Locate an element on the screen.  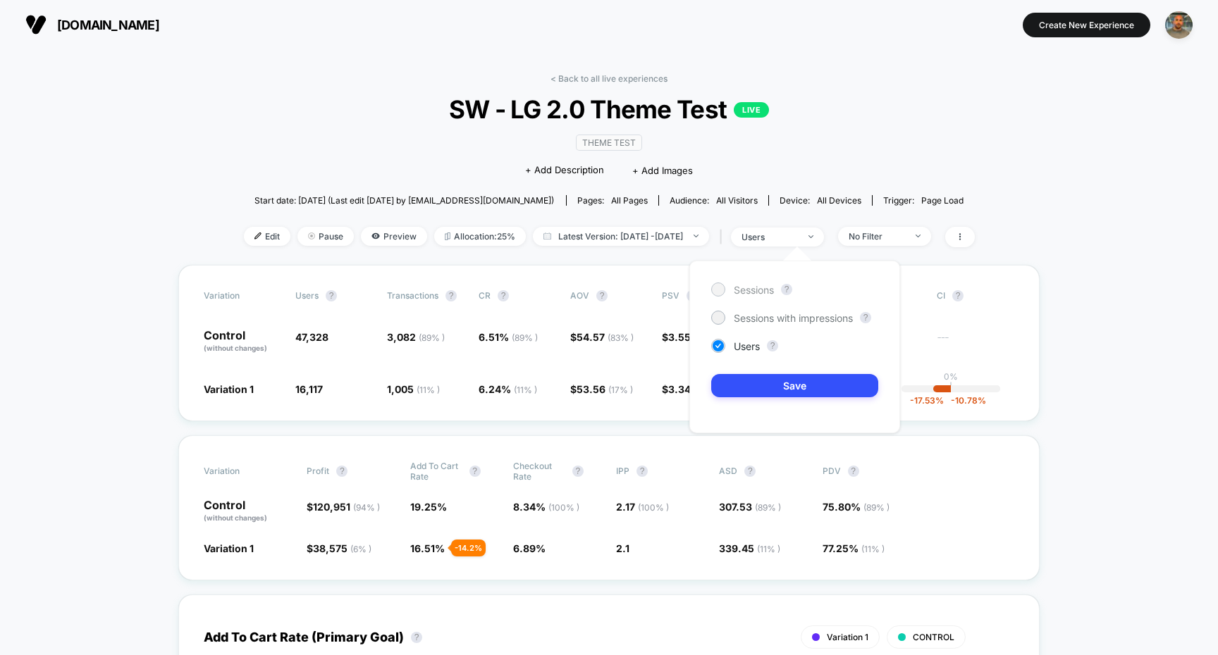
span: Allocation: 25% is located at coordinates (480, 236).